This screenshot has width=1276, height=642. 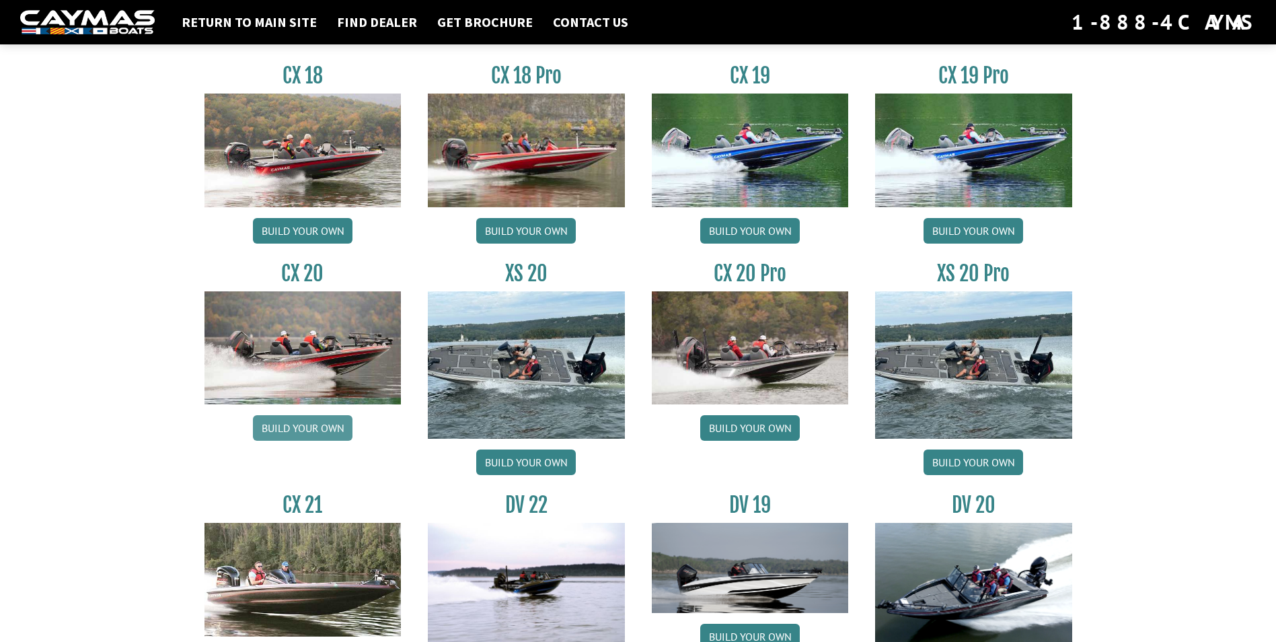 I want to click on h3: XS 20, so click(x=526, y=273).